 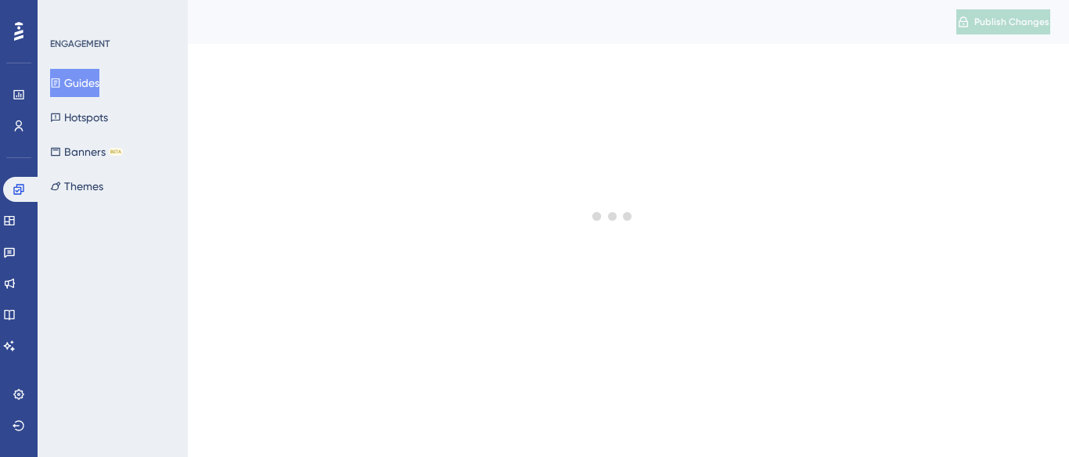 I want to click on div: ENGAGEMENT, so click(x=80, y=44).